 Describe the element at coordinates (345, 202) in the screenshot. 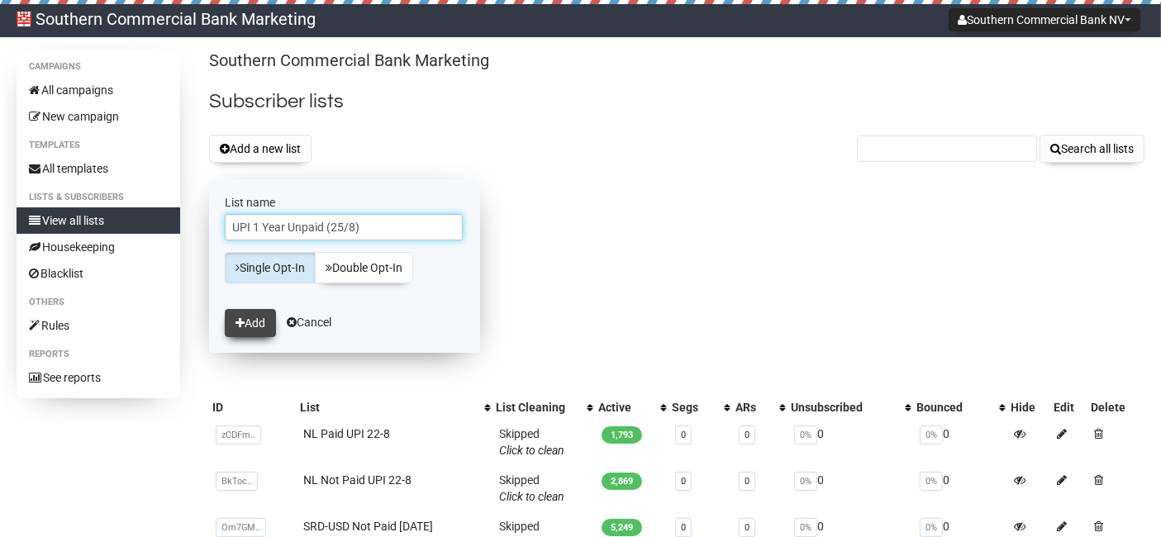

I see `label: List name` at that location.